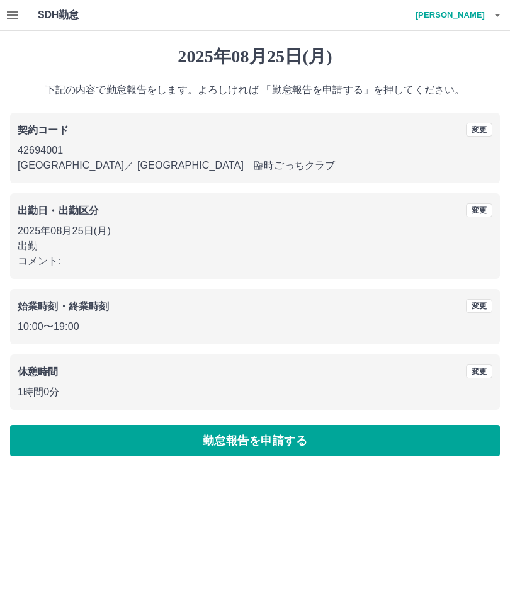 The image size is (510, 615). What do you see at coordinates (255, 90) in the screenshot?
I see `p: 下記の内容で勤怠報告をします。よろしければ 「勤怠報告を申請する」を押してください。` at bounding box center [255, 90].